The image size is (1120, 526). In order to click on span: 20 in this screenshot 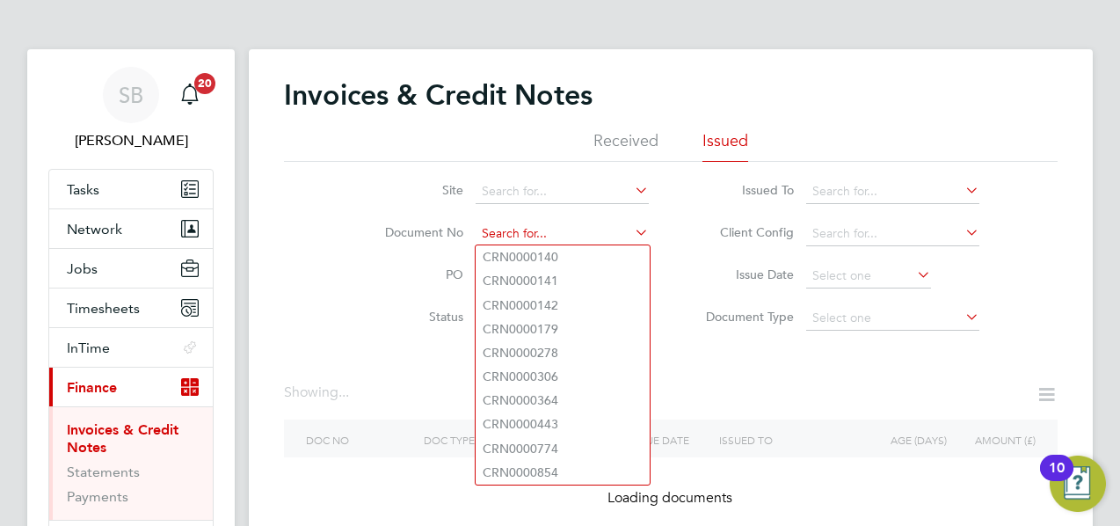, I will do `click(205, 84)`.